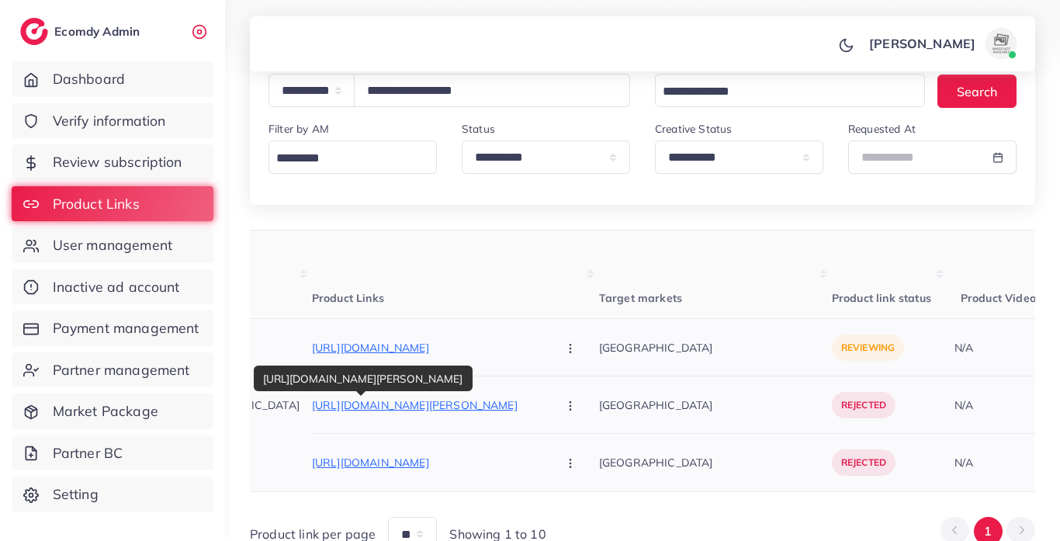 Image resolution: width=1060 pixels, height=541 pixels. What do you see at coordinates (106, 411) in the screenshot?
I see `span: Market Package` at bounding box center [106, 411].